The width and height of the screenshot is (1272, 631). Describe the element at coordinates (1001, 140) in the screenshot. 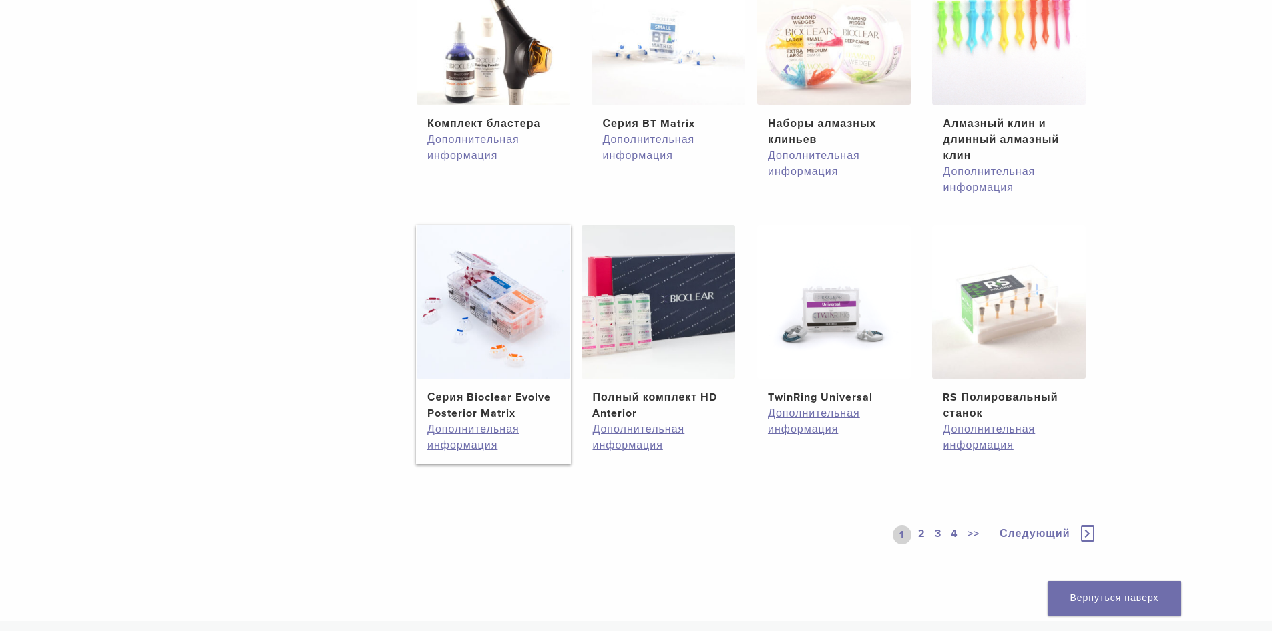

I see `font: Алмазный клин и длинный алмазный клин` at that location.